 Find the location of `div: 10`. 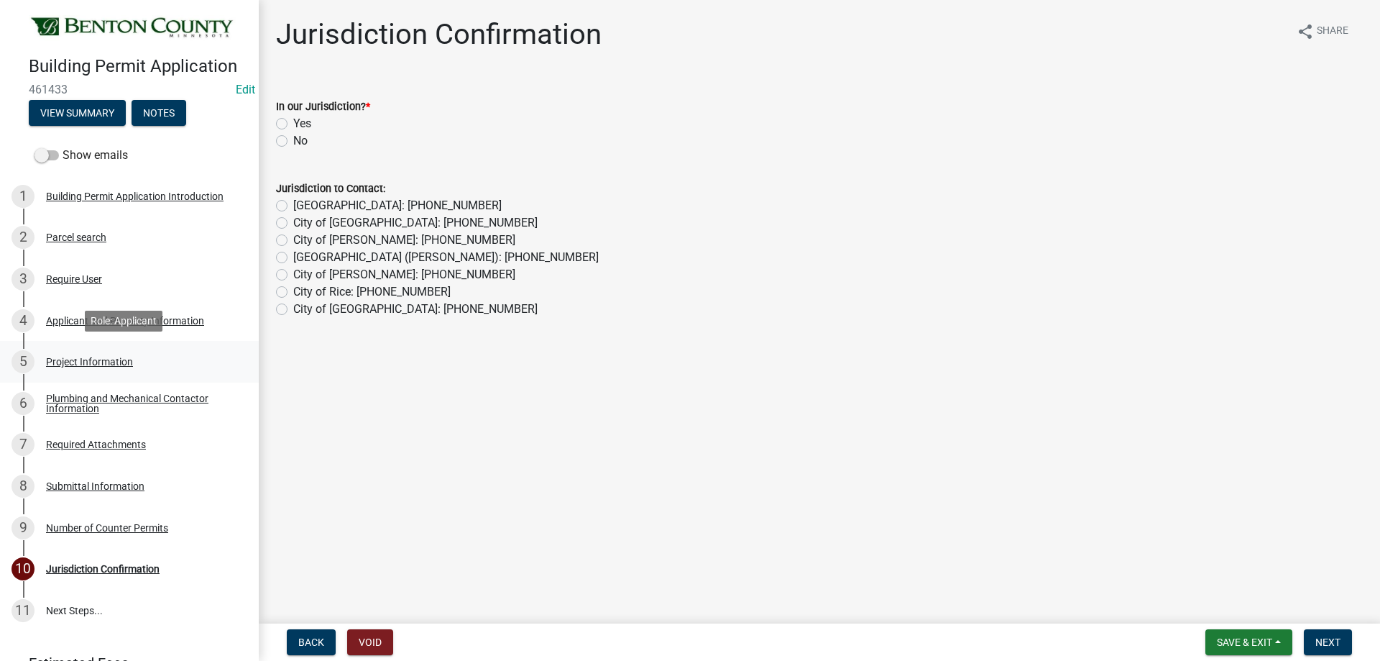

div: 10 is located at coordinates (23, 569).